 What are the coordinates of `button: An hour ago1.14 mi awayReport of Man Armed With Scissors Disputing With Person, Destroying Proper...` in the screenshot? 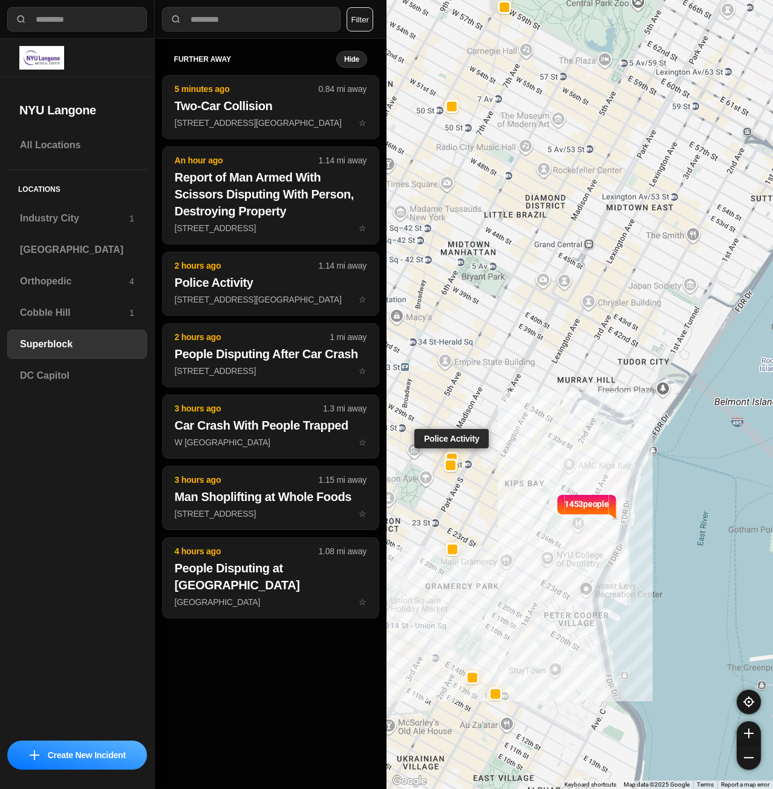 It's located at (270, 195).